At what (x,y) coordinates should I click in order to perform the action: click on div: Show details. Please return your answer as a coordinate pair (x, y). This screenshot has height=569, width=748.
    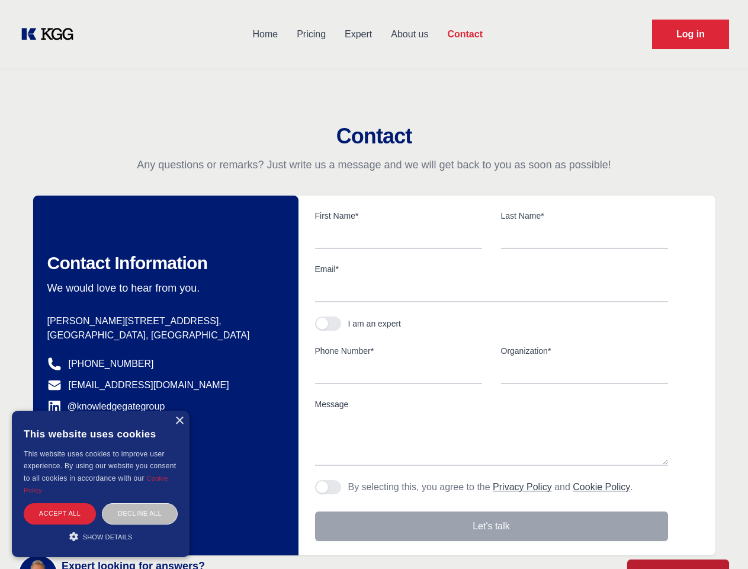
    Looking at the image, I should click on (101, 536).